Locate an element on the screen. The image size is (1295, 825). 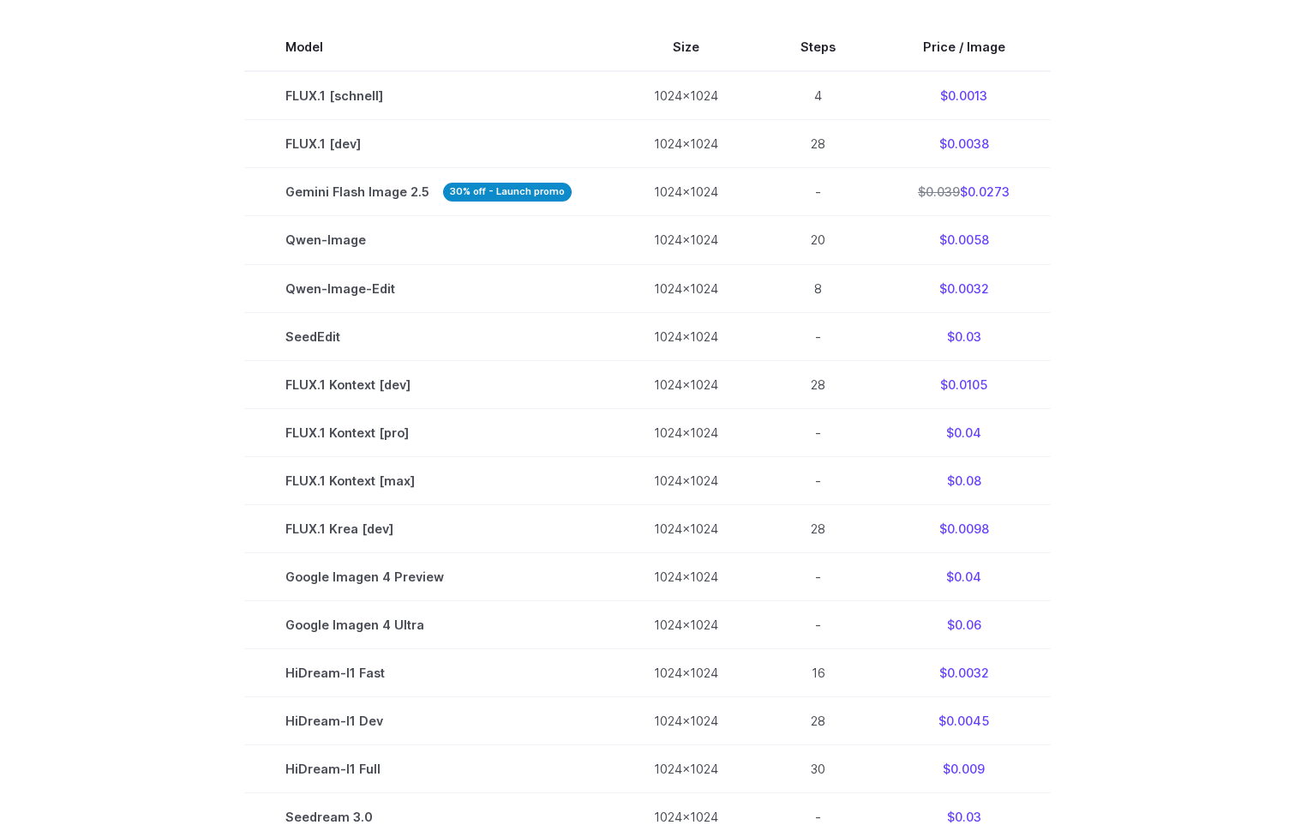
td: Google Imagen 4 Ultra is located at coordinates (429, 624).